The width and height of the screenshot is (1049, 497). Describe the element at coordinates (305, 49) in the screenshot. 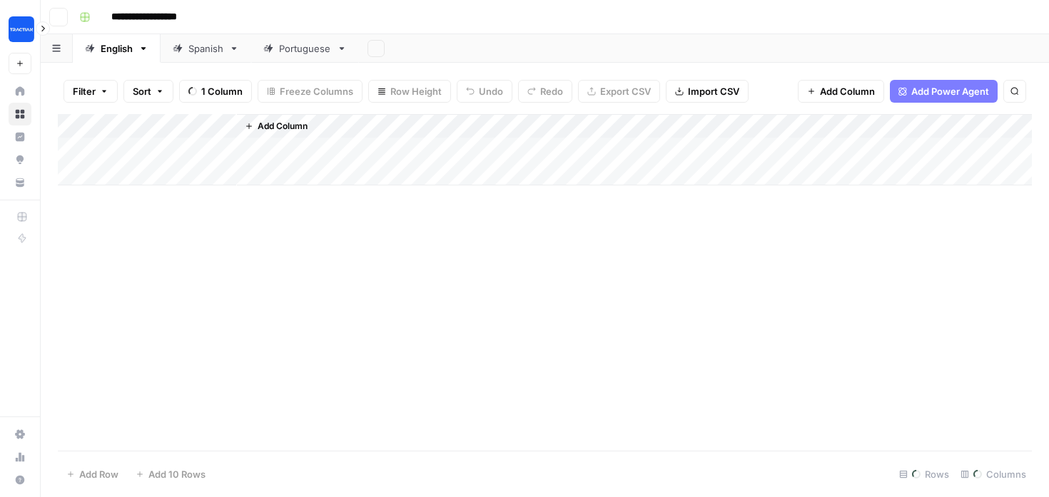

I see `a: Portuguese` at that location.